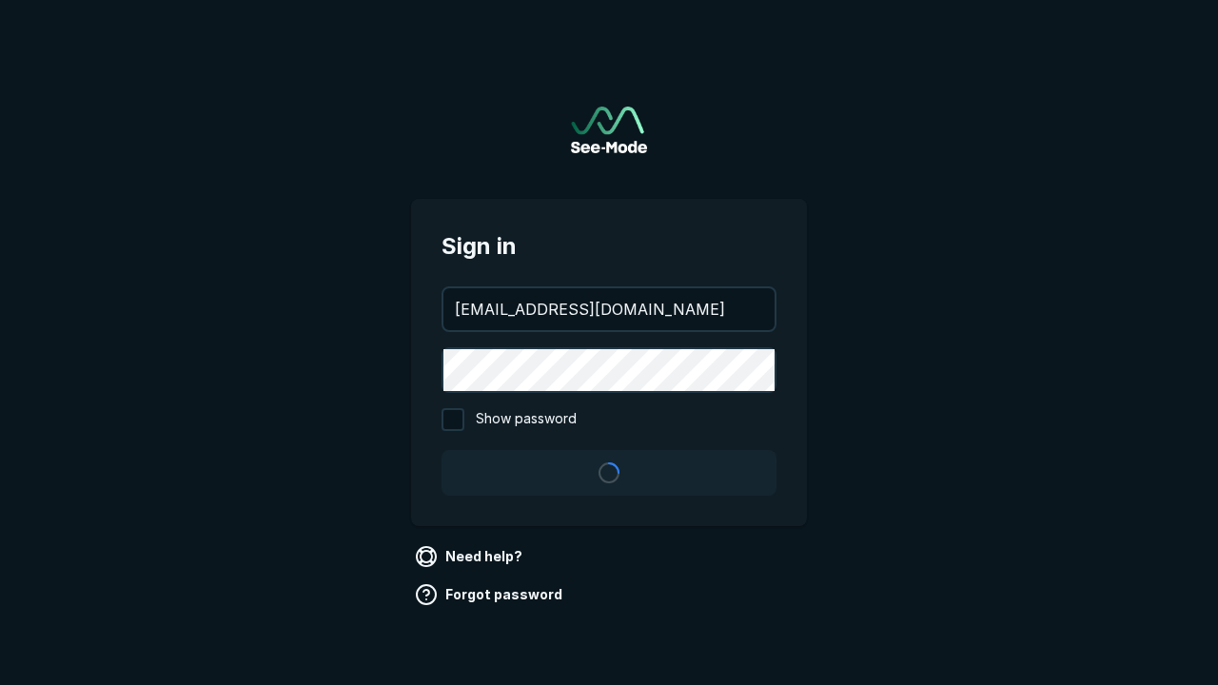 This screenshot has width=1218, height=685. Describe the element at coordinates (490, 595) in the screenshot. I see `a: Forgot password` at that location.